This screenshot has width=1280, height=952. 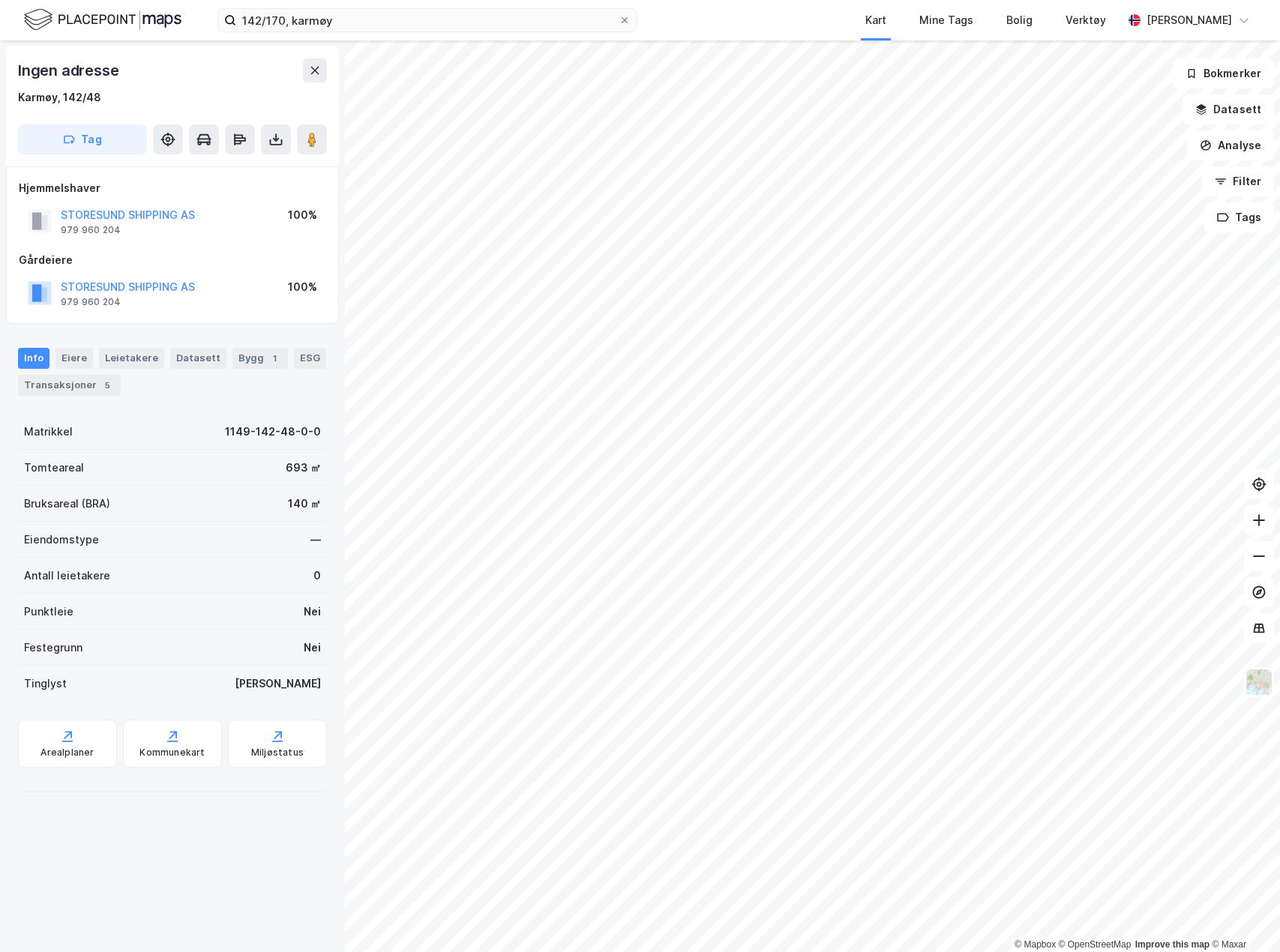 I want to click on div: 693 ㎡, so click(x=303, y=468).